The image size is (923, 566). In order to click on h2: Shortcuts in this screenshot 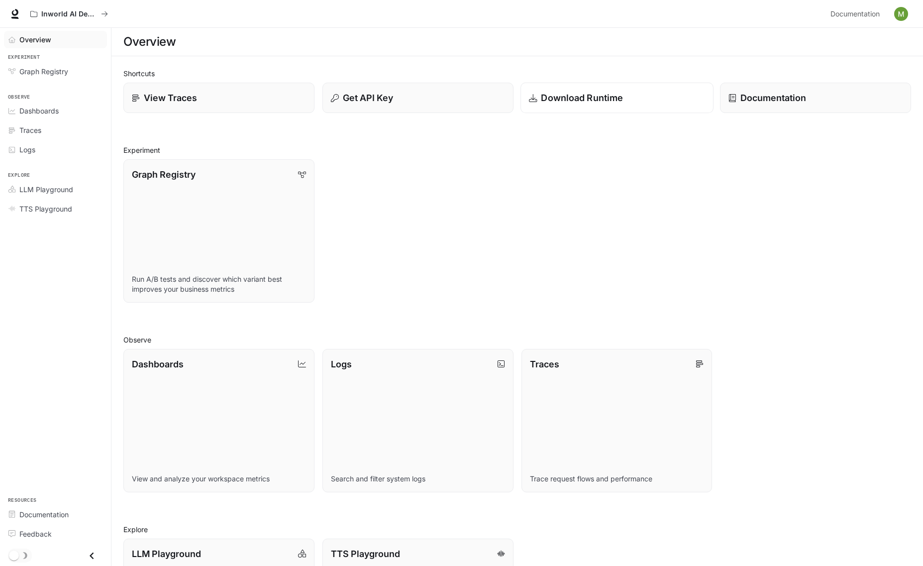, I will do `click(517, 73)`.